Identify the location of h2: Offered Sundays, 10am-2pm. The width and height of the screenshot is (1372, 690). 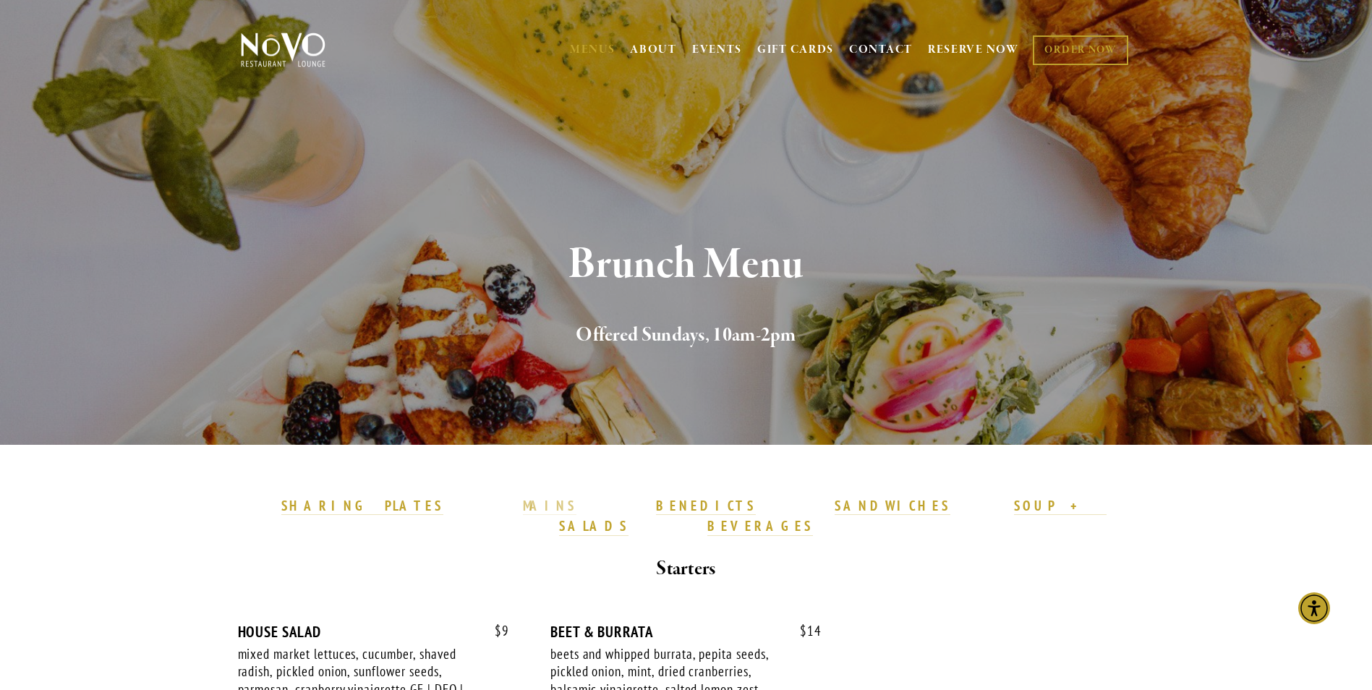
(686, 336).